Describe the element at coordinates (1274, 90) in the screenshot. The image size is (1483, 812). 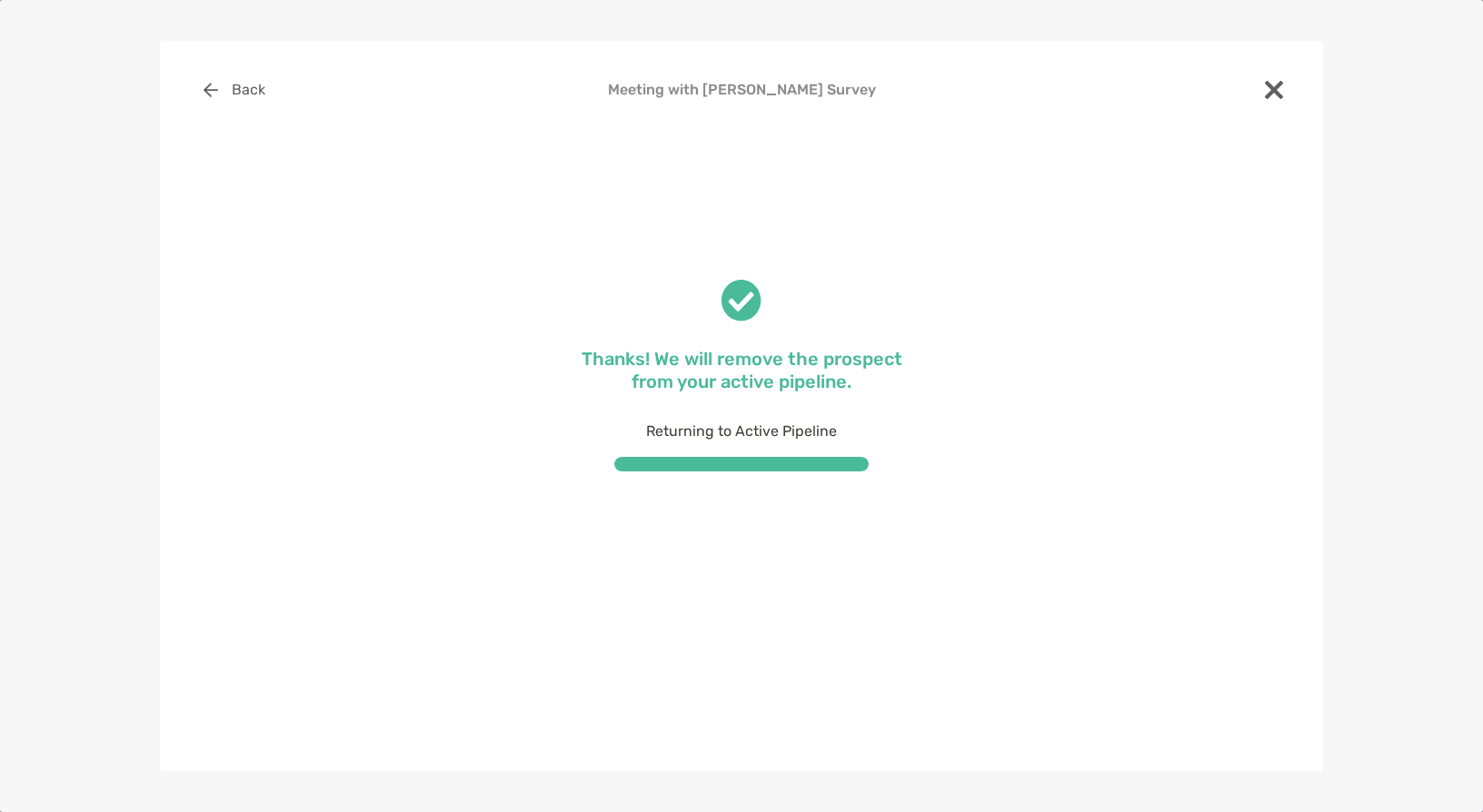
I see `img: close modal` at that location.